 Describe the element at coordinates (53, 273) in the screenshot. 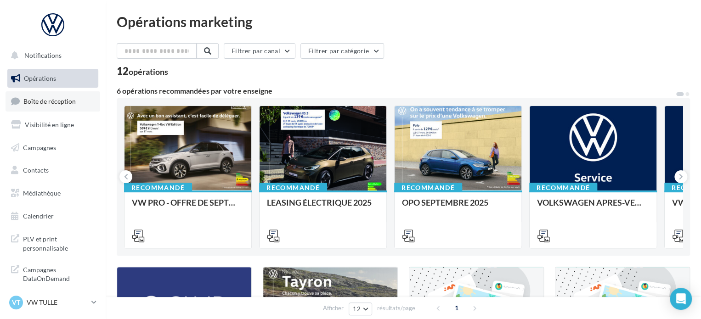

I see `a: Campagnes DataOnDemand` at that location.